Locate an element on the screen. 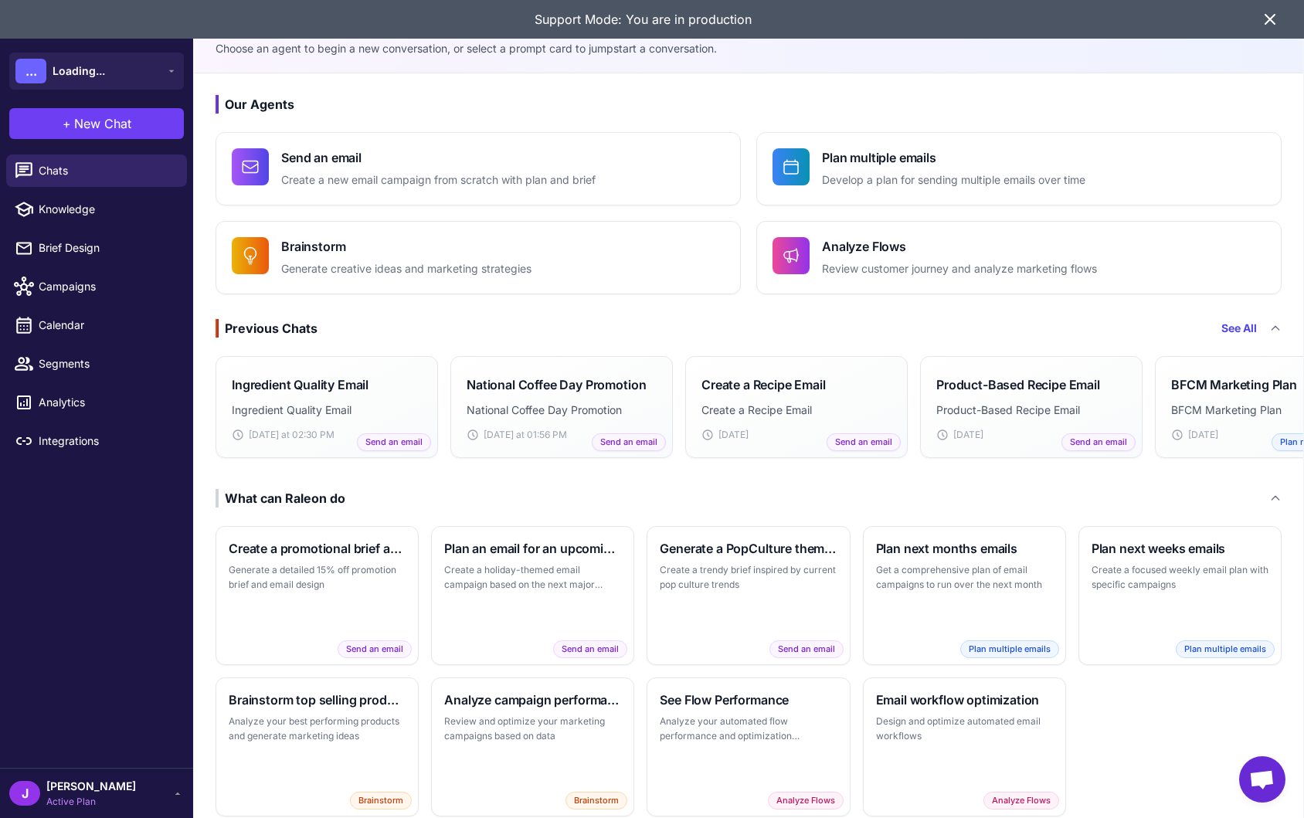  h3: Brainstorm top selling products is located at coordinates (317, 700).